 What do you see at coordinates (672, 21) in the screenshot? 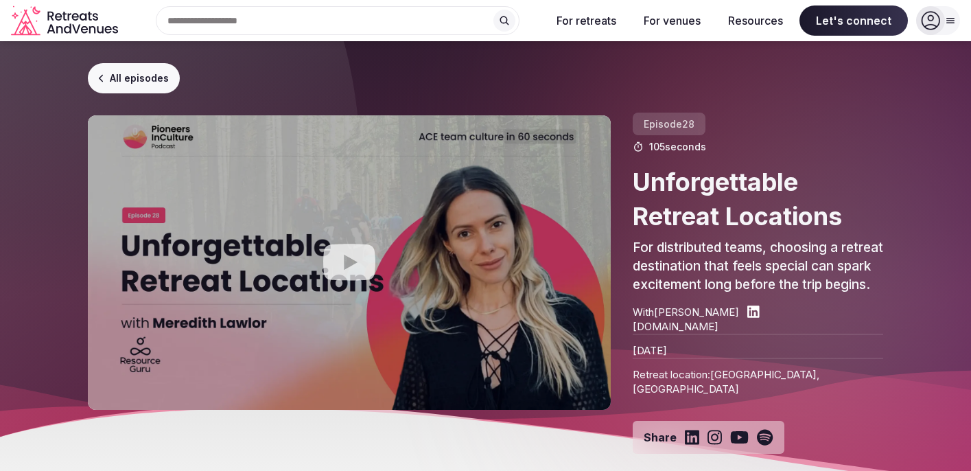
I see `button: For venues` at bounding box center [672, 21].